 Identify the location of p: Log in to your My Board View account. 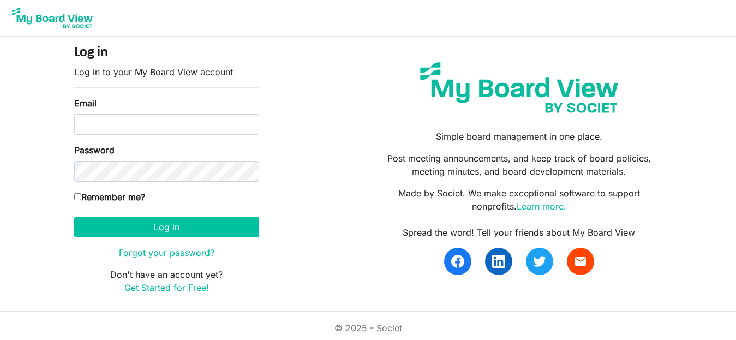
(166, 72).